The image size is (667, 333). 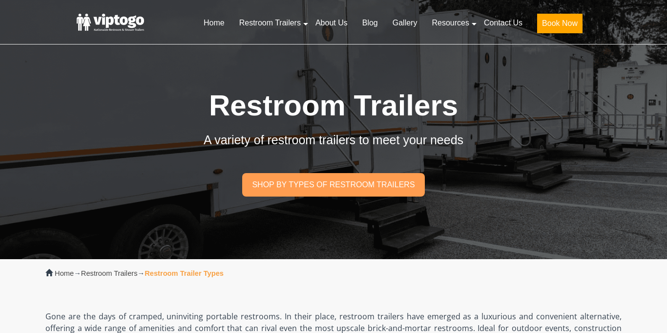 I want to click on a: Resources, so click(x=450, y=23).